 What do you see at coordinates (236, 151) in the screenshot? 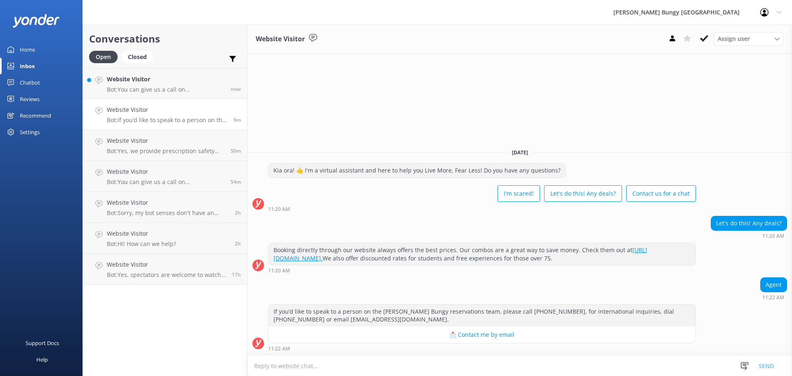
I see `span: Aug 28 2025 10:40am (UTC +12:00) Pacific/Auckland` at bounding box center [236, 151].